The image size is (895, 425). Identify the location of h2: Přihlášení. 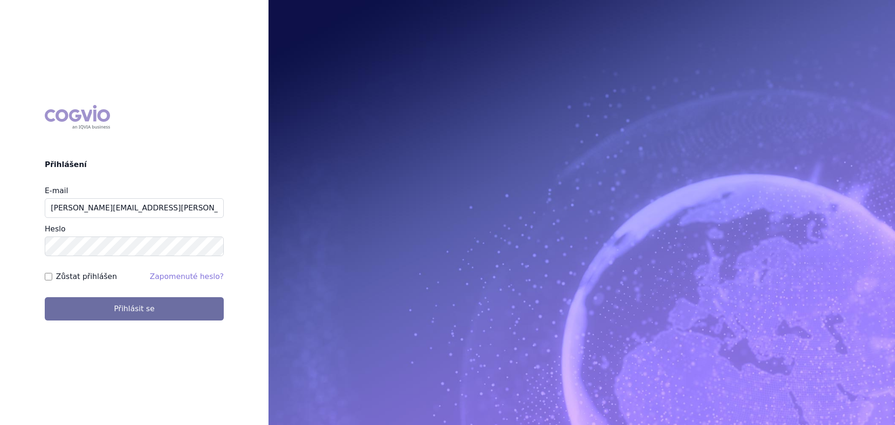
(134, 165).